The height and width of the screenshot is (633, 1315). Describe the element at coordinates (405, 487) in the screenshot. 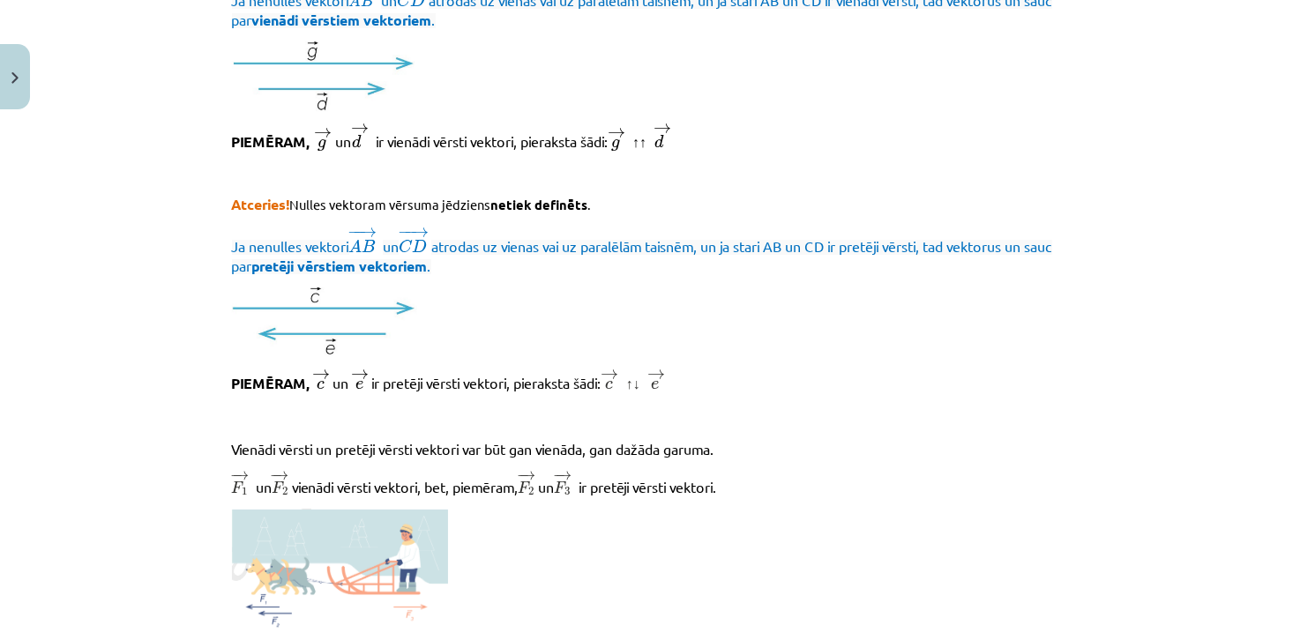

I see `span: vienādi vērsti vektori, bet, piemēram,` at that location.